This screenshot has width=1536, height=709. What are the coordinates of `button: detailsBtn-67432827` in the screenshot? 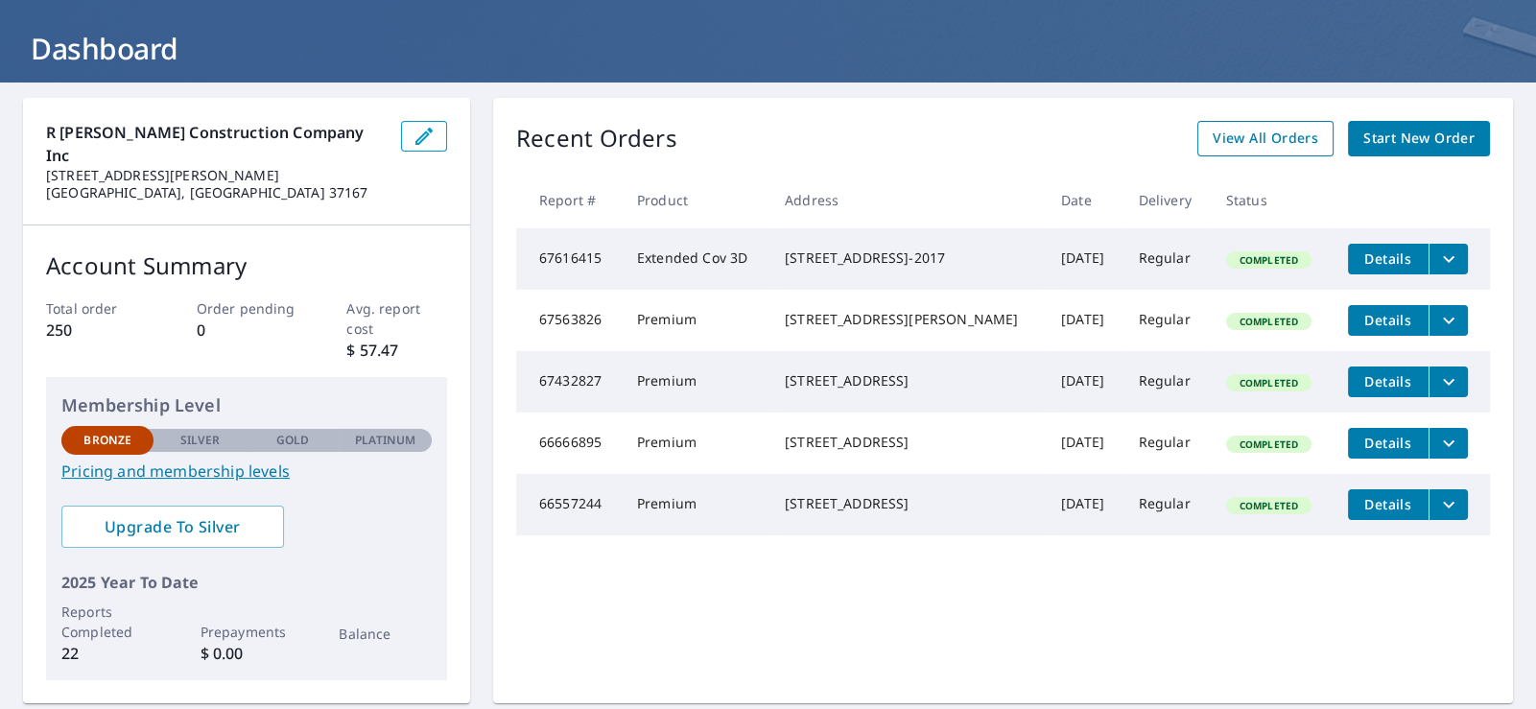 It's located at (1388, 382).